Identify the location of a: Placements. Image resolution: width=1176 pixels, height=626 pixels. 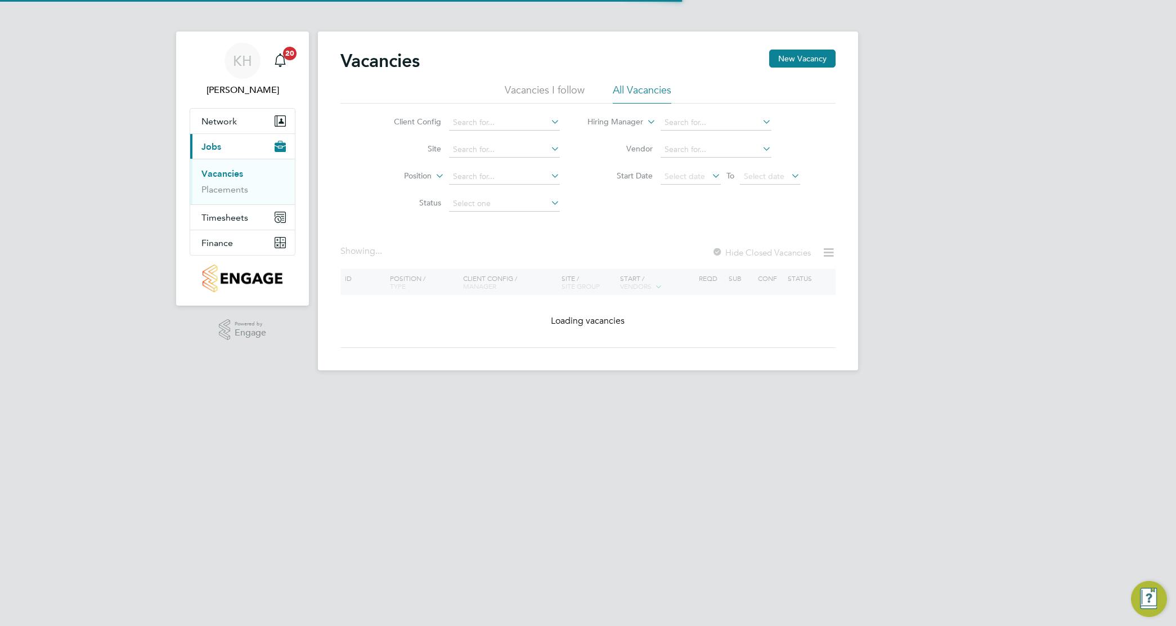
(224, 189).